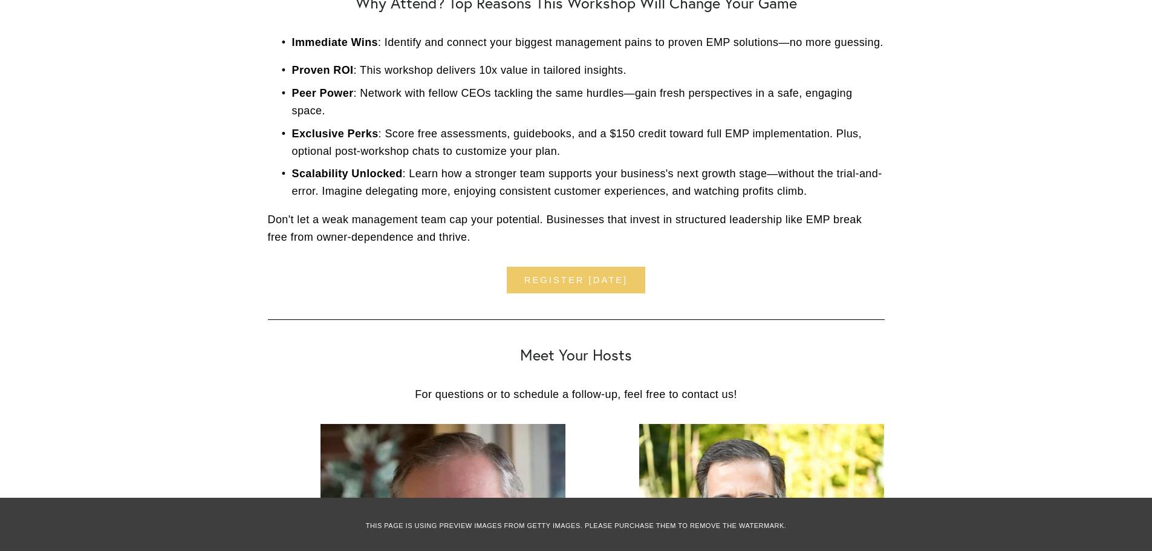 This screenshot has width=1152, height=551. Describe the element at coordinates (323, 93) in the screenshot. I see `strong: Peer Power` at that location.